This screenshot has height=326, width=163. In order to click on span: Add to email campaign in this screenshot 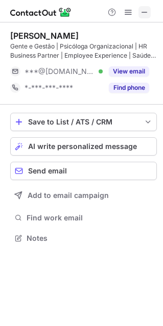, I will do `click(68, 196)`.